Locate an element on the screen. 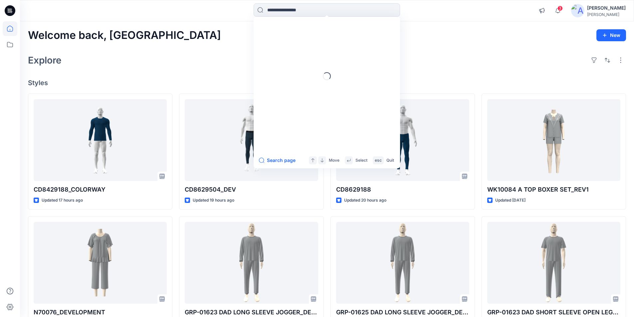 The width and height of the screenshot is (634, 317). p: Updated 19 hours ago is located at coordinates (213, 200).